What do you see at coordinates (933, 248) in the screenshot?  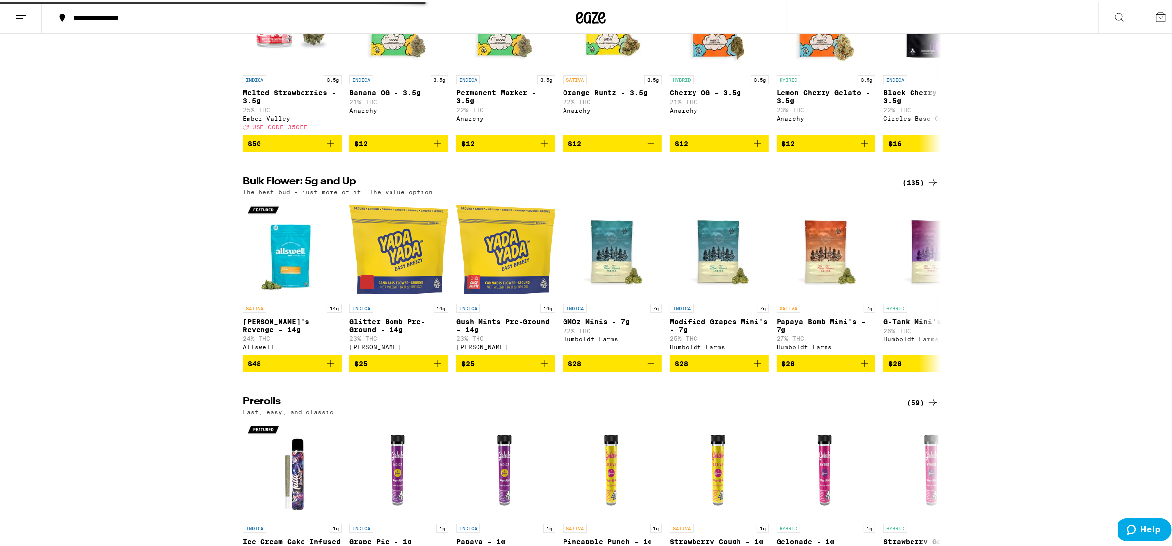 I see `img: Humboldt Farms - G-Tank Mini's - 7g` at bounding box center [933, 248].